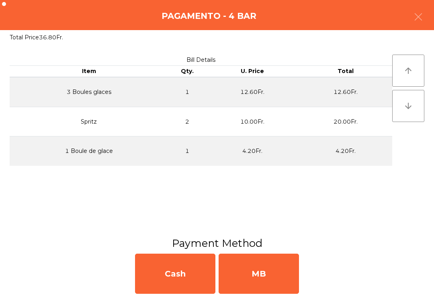  What do you see at coordinates (175, 274) in the screenshot?
I see `div: Cash` at bounding box center [175, 274].